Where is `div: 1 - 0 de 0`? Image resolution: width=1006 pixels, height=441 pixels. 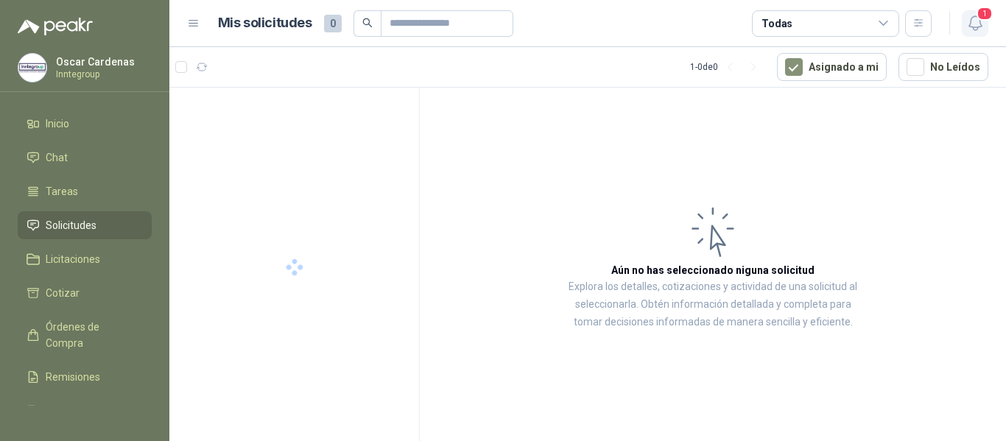
div: 1 - 0 de 0 is located at coordinates (727, 67).